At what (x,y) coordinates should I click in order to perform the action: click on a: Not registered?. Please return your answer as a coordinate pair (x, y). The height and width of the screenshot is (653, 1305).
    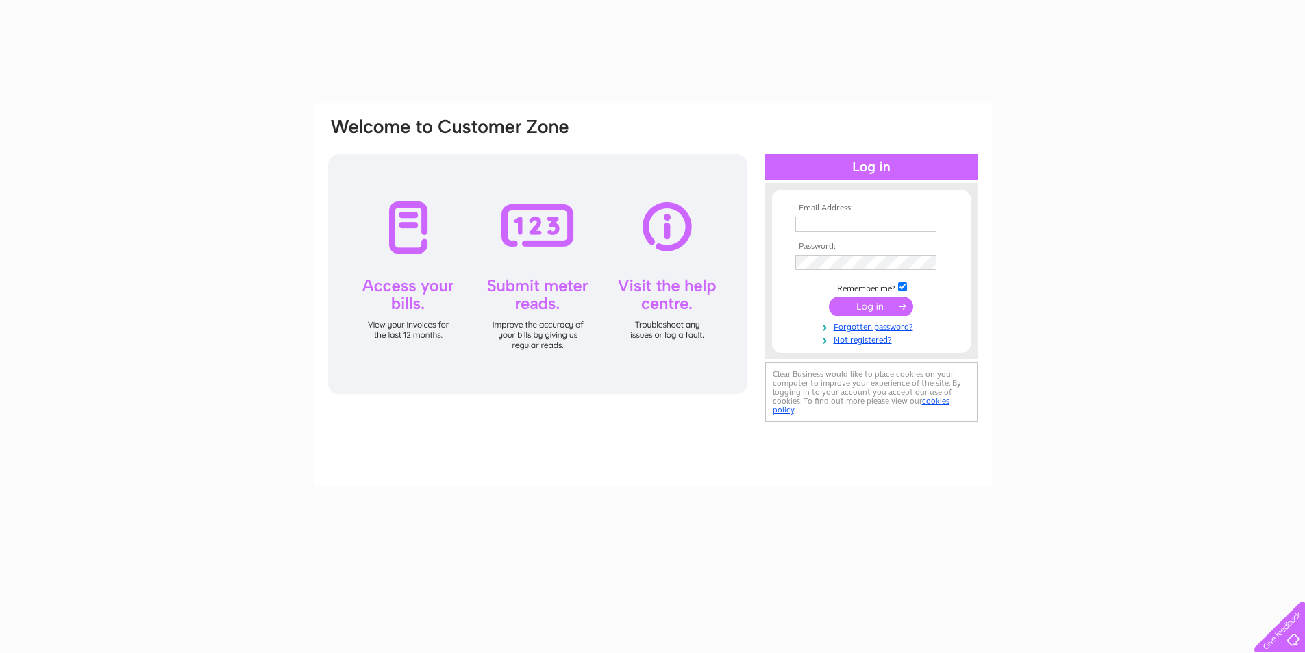
    Looking at the image, I should click on (873, 338).